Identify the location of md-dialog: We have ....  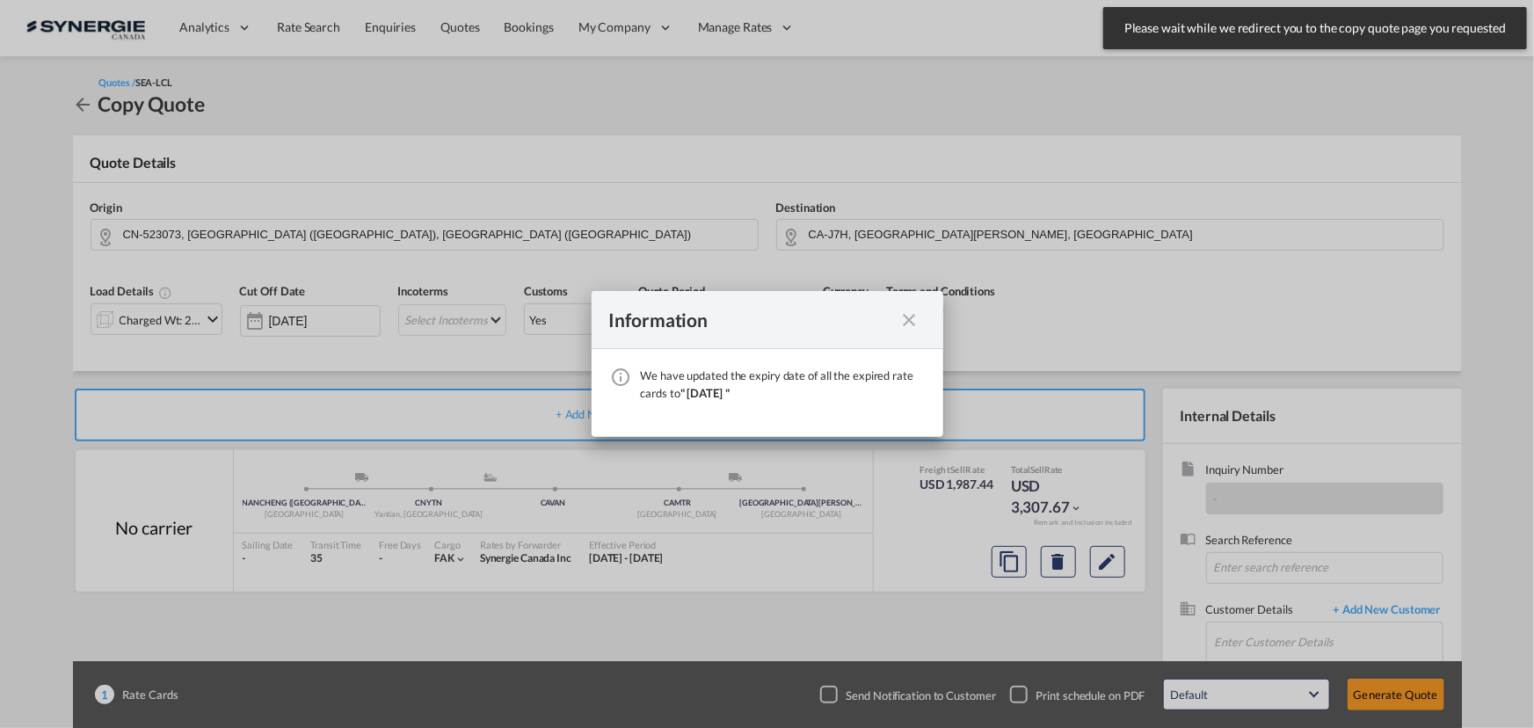
(768, 364).